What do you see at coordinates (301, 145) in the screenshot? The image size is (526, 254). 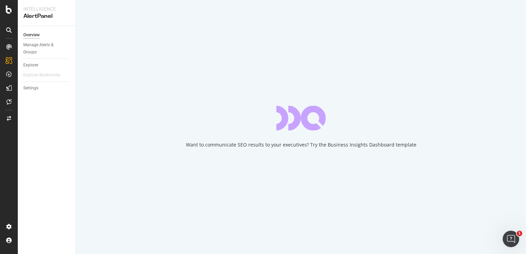 I see `div: Want to communicate SEO results to your executives? Try the Business Insights Dashboard template` at bounding box center [301, 145].